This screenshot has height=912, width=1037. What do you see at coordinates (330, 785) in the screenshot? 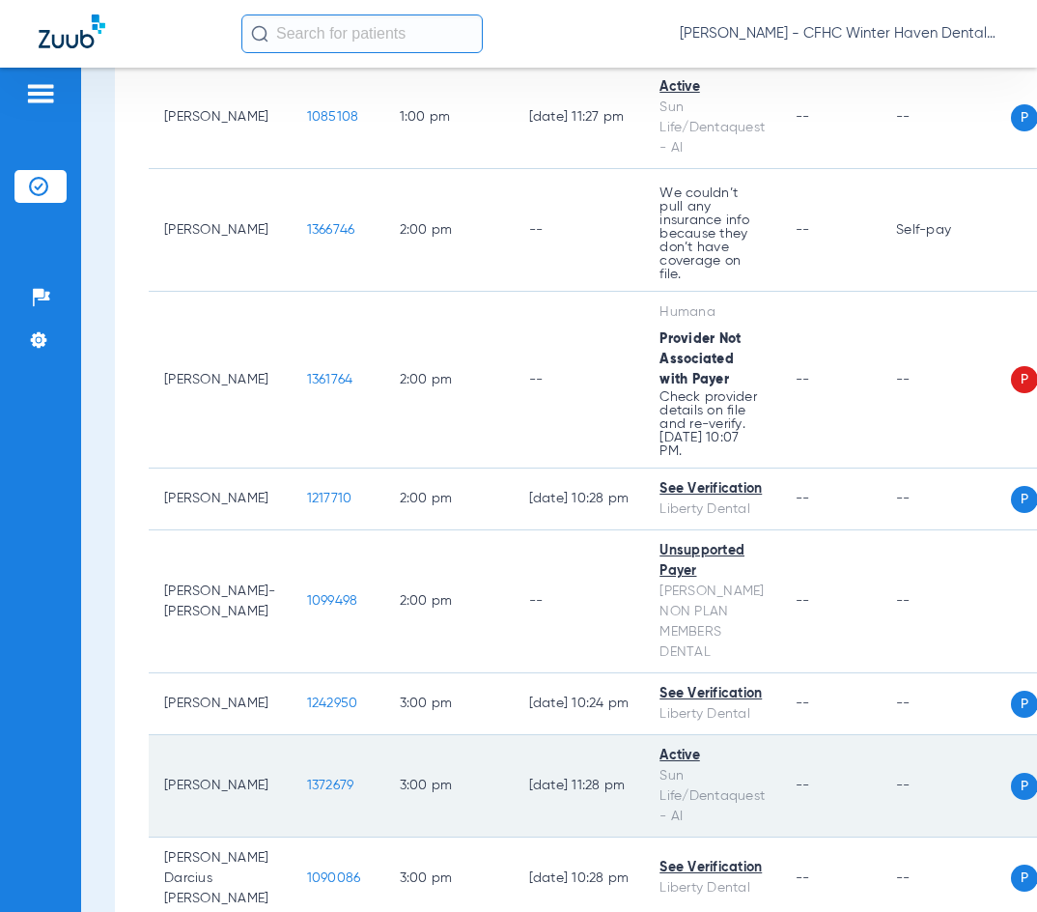
I see `span: 1372679` at bounding box center [330, 785].